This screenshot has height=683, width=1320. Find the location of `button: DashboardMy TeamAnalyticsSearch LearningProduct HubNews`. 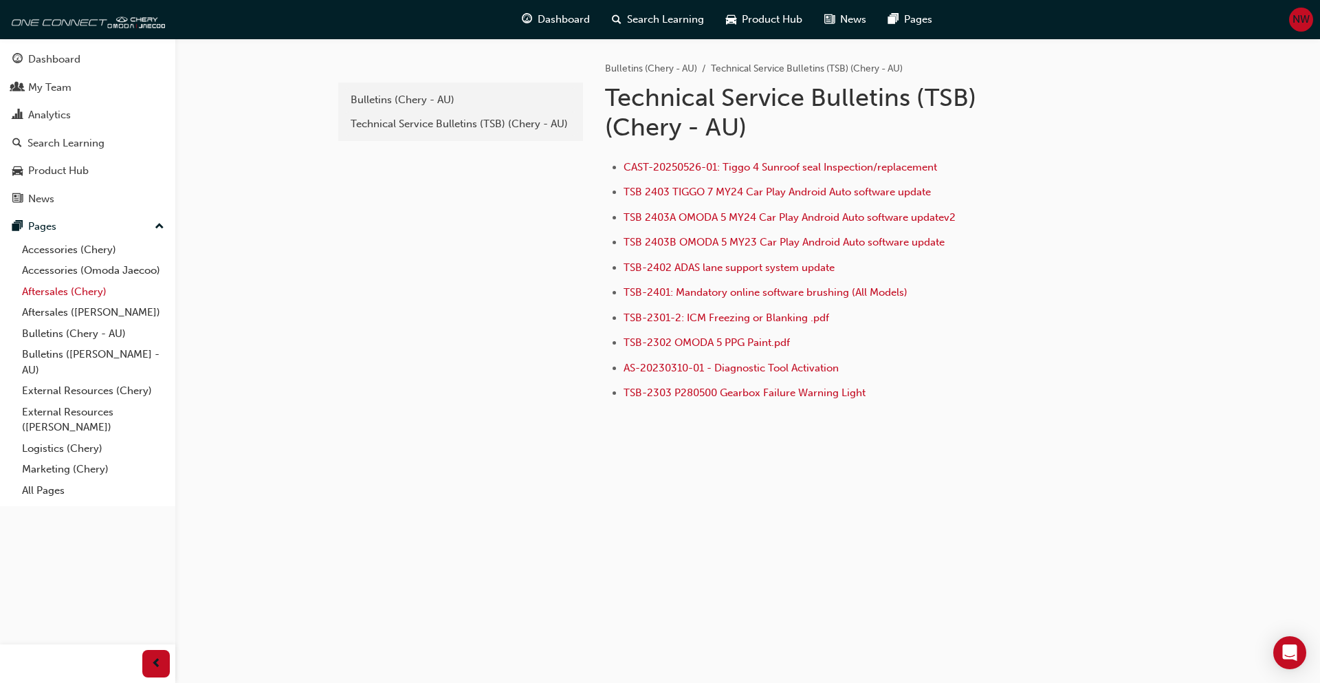

button: DashboardMy TeamAnalyticsSearch LearningProduct HubNews is located at coordinates (87, 129).